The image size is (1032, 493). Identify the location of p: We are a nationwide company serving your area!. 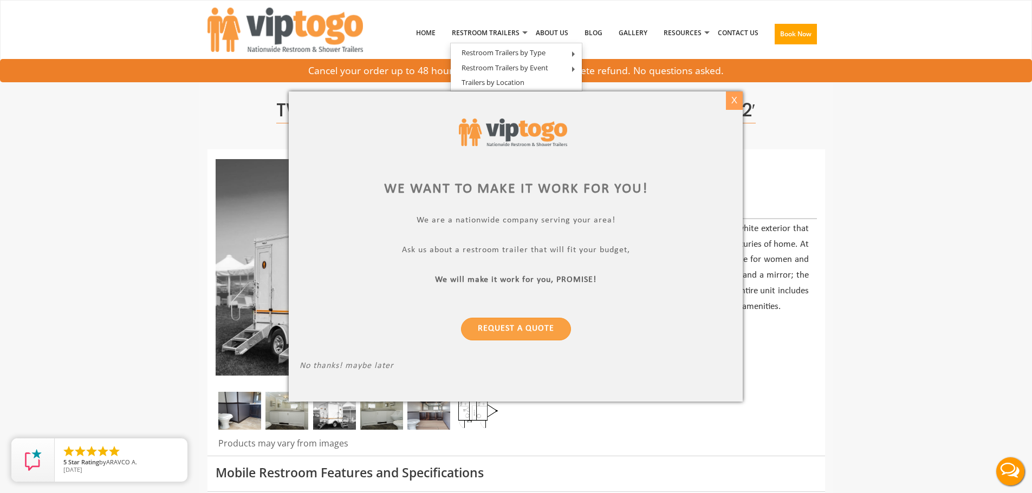
(516, 222).